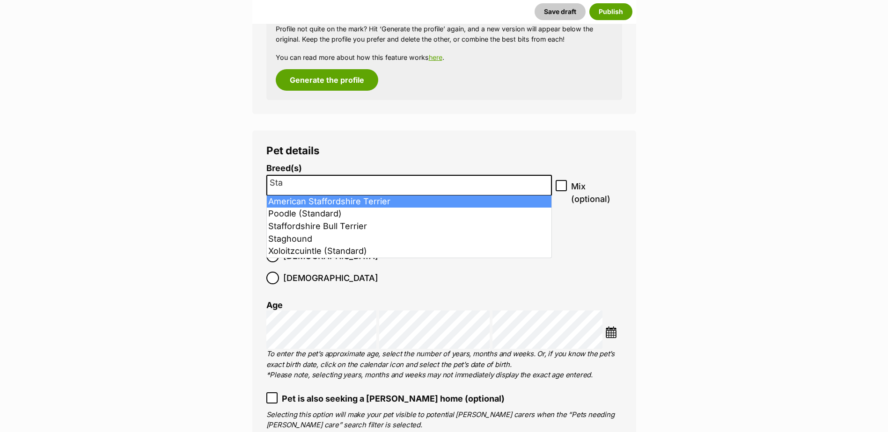  Describe the element at coordinates (293, 150) in the screenshot. I see `span: Pet details` at that location.